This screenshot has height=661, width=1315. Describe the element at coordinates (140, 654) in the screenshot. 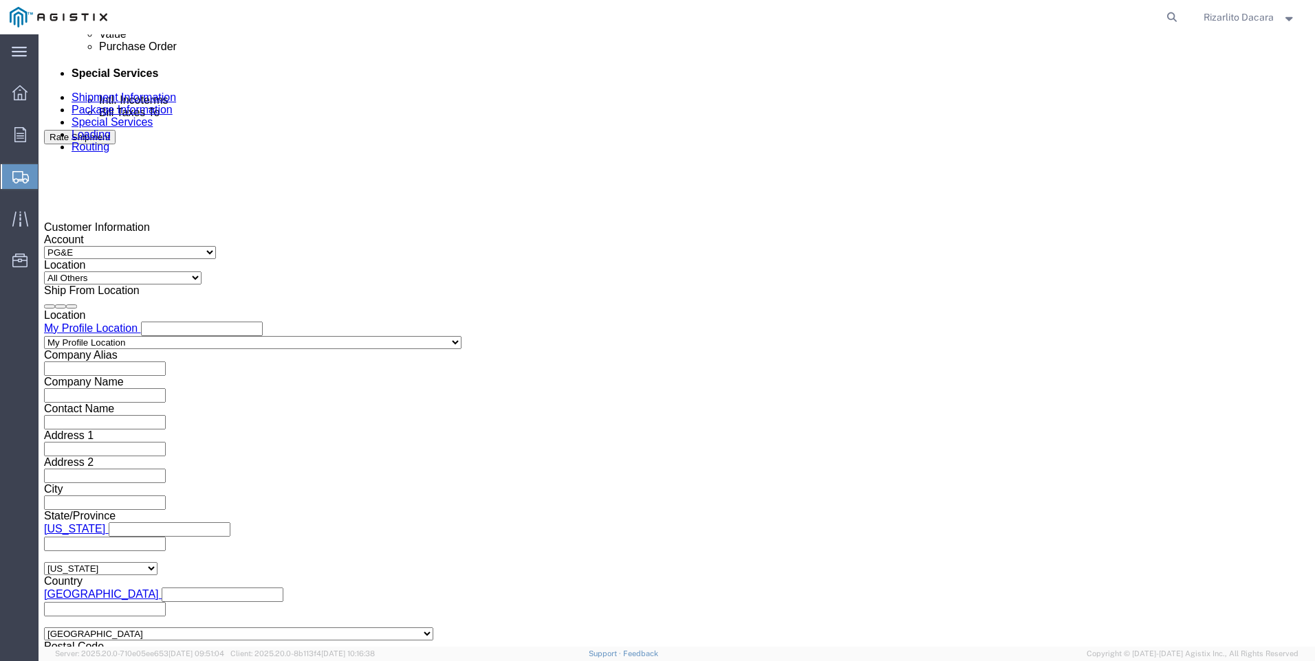

I see `span: Server: 2025.20.0-710e05ee653` at that location.